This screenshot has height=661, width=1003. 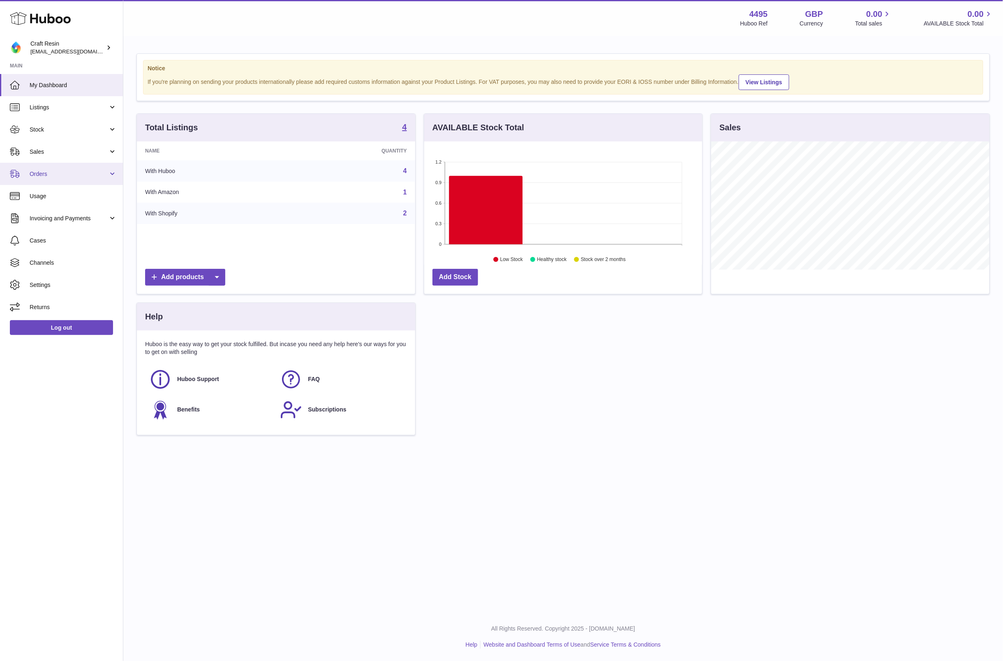 What do you see at coordinates (811, 23) in the screenshot?
I see `div: Currency` at bounding box center [811, 23].